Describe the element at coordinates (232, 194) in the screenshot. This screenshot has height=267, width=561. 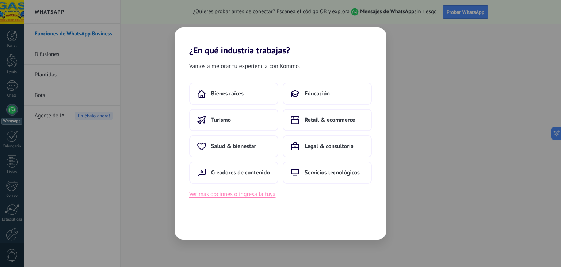
I see `button: Ver más opciones o ingresa la tuya` at that location.